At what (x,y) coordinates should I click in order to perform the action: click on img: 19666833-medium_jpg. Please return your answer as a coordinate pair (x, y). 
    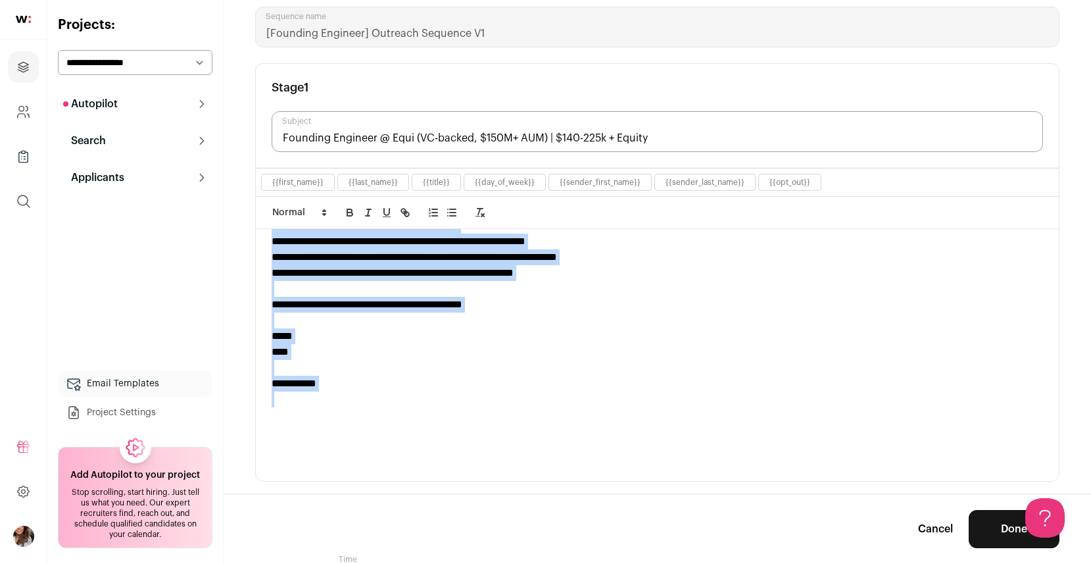
    Looking at the image, I should click on (24, 536).